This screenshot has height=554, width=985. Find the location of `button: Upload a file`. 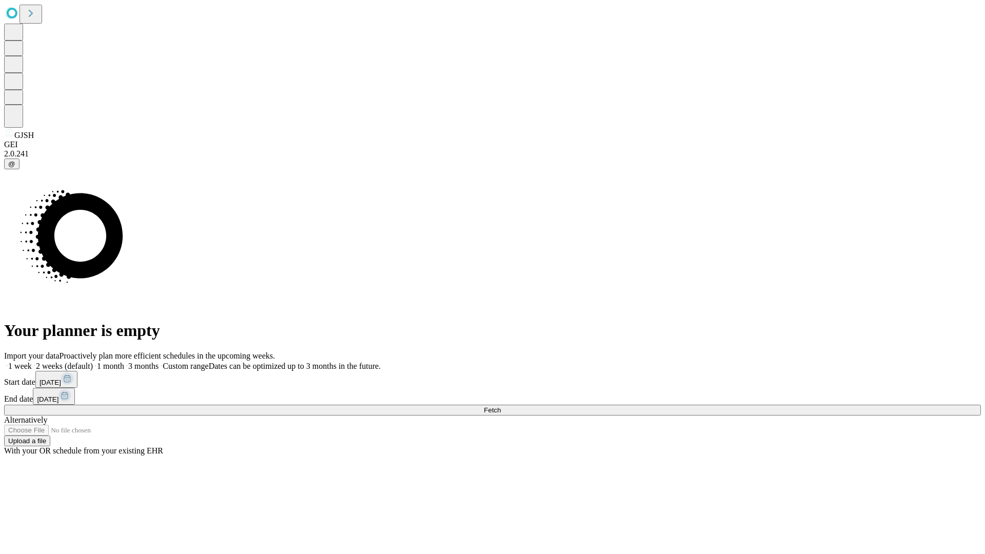

button: Upload a file is located at coordinates (27, 441).